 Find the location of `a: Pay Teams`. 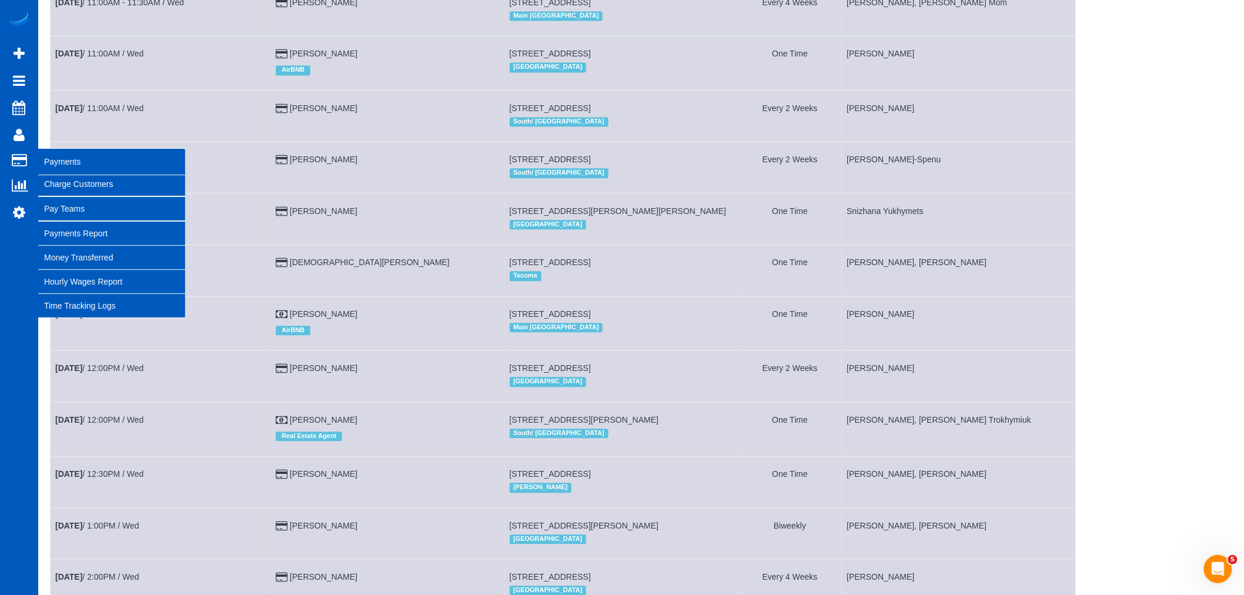

a: Pay Teams is located at coordinates (112, 209).